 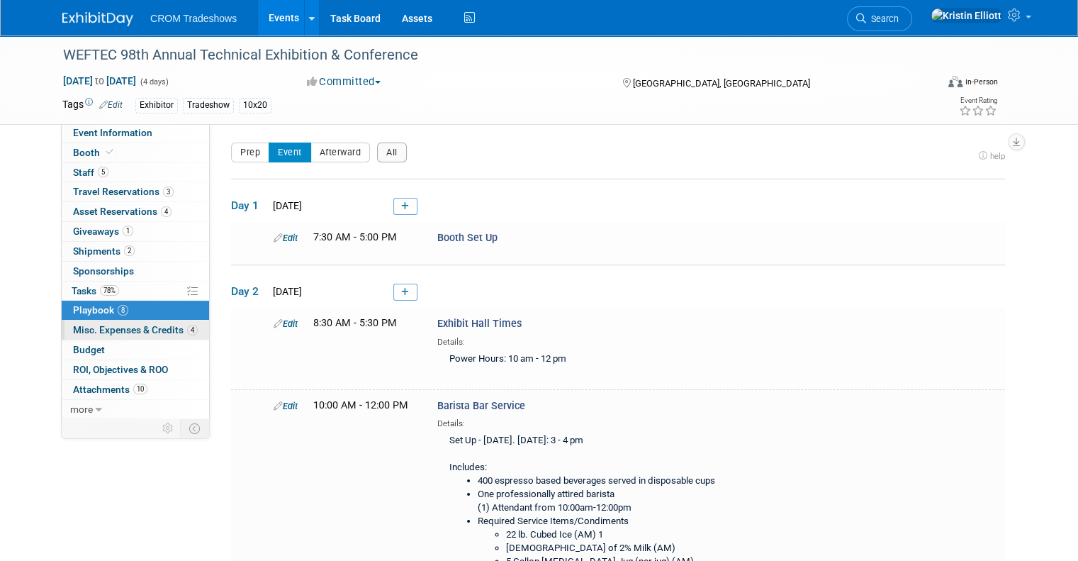 What do you see at coordinates (110, 152) in the screenshot?
I see `i: Booth reservation complete` at bounding box center [110, 152].